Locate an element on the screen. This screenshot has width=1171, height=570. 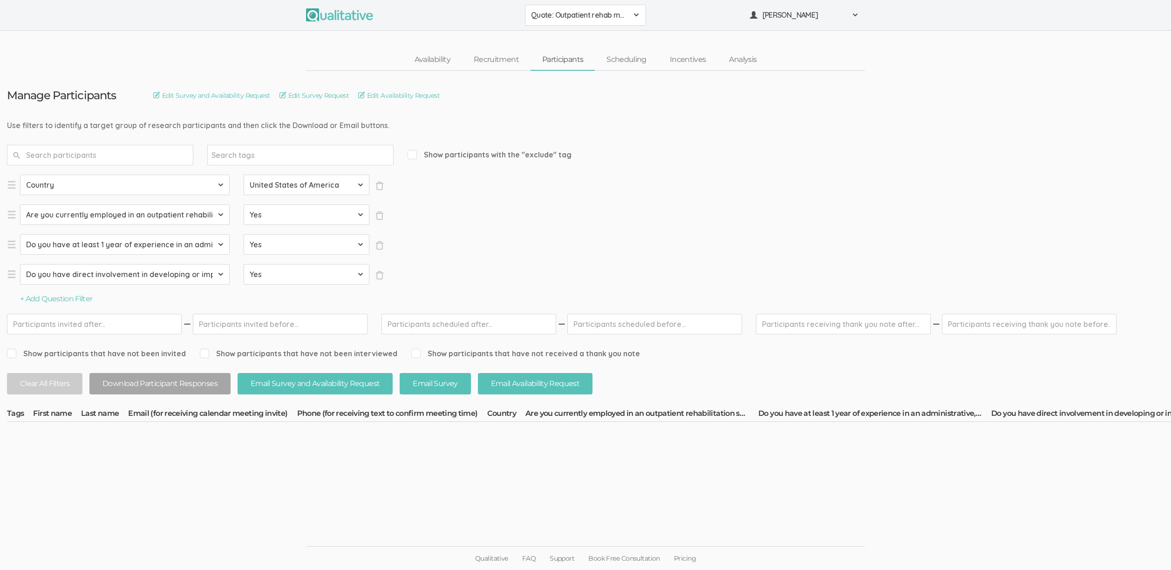
h3: Manage Participants is located at coordinates (61, 95).